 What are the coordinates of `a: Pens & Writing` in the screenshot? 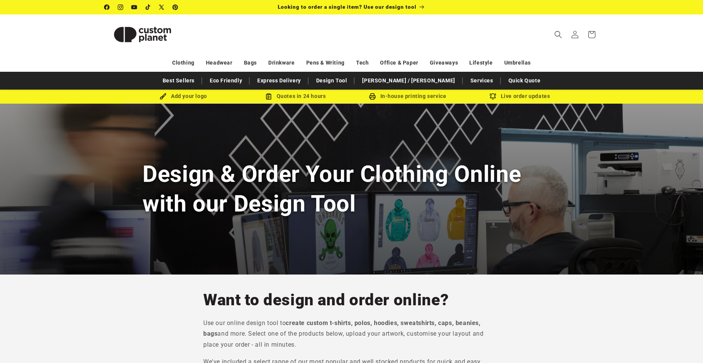 It's located at (325, 63).